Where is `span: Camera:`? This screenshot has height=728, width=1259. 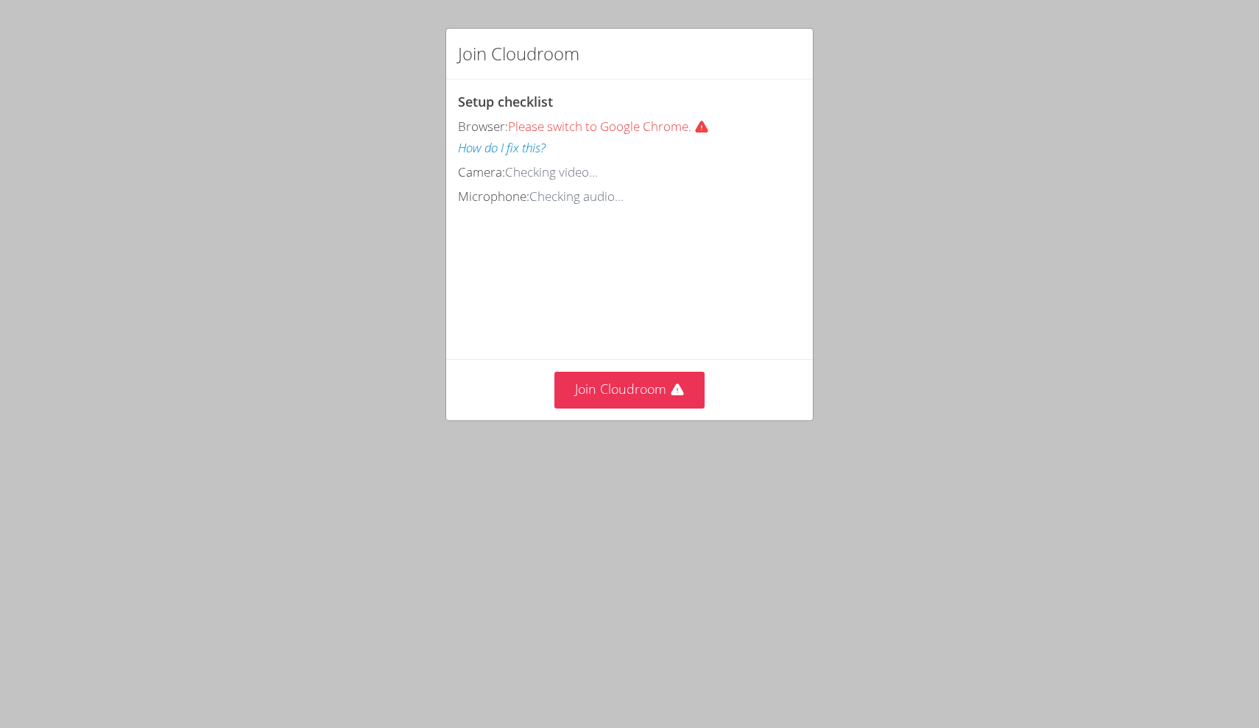 span: Camera: is located at coordinates (481, 172).